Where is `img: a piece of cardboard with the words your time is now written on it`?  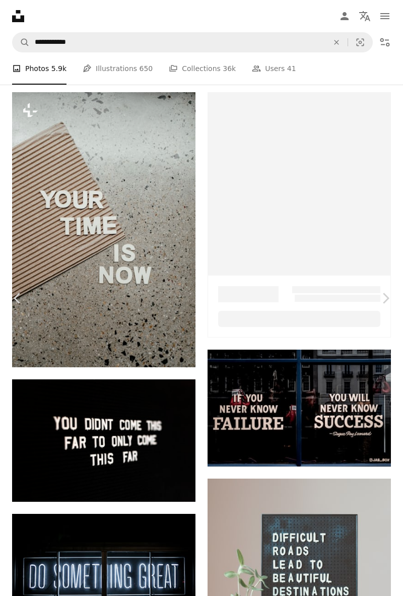 img: a piece of cardboard with the words your time is now written on it is located at coordinates (104, 230).